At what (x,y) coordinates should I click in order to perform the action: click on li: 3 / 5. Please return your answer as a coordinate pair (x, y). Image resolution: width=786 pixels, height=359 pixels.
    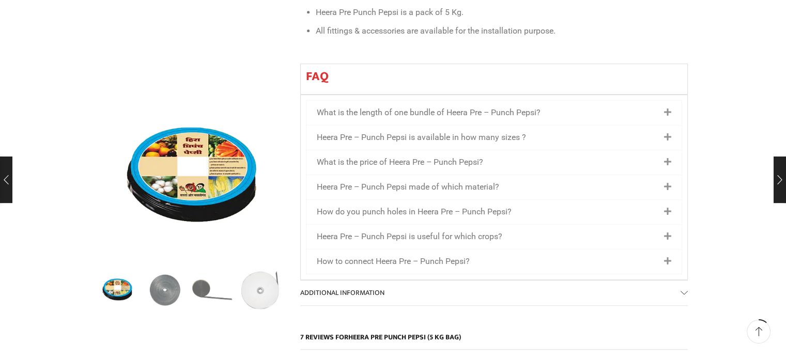
    Looking at the image, I should click on (213, 289).